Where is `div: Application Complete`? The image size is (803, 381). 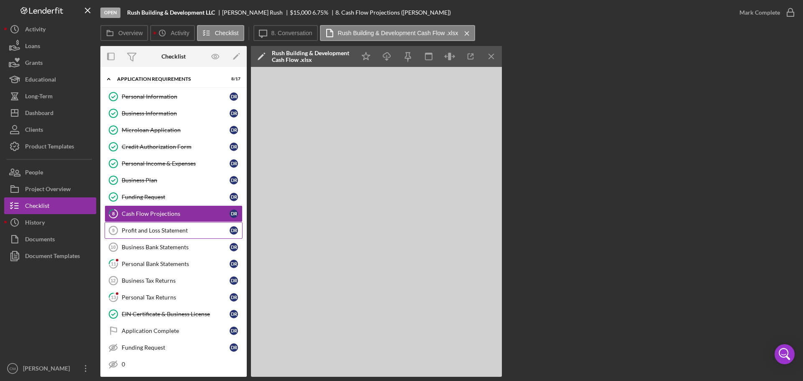 div: Application Complete is located at coordinates (176, 331).